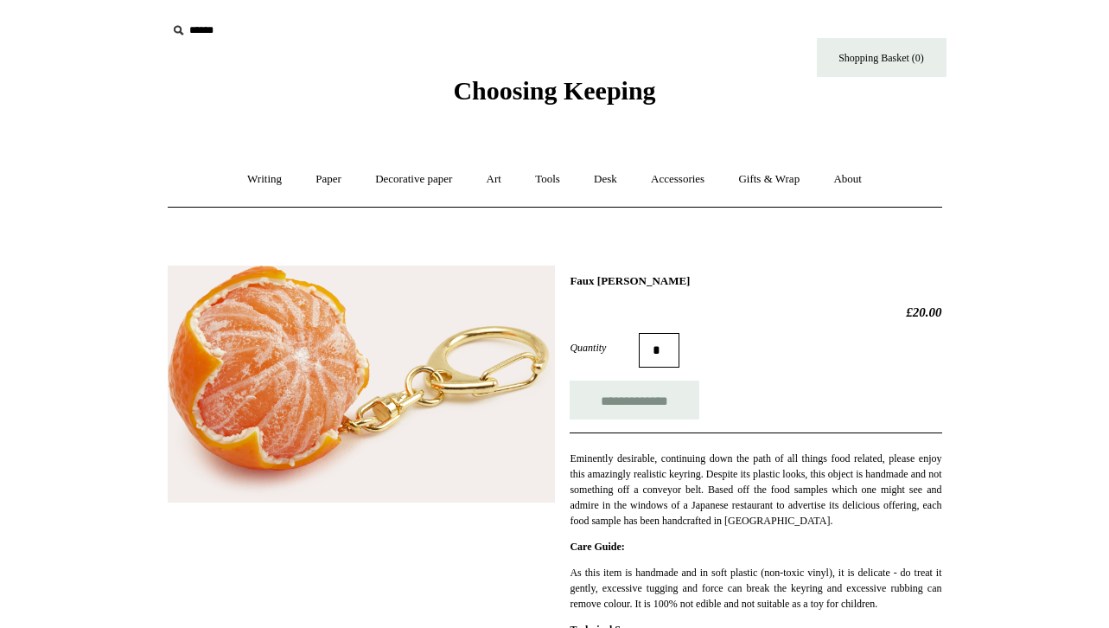  I want to click on a: Accessories, so click(678, 179).